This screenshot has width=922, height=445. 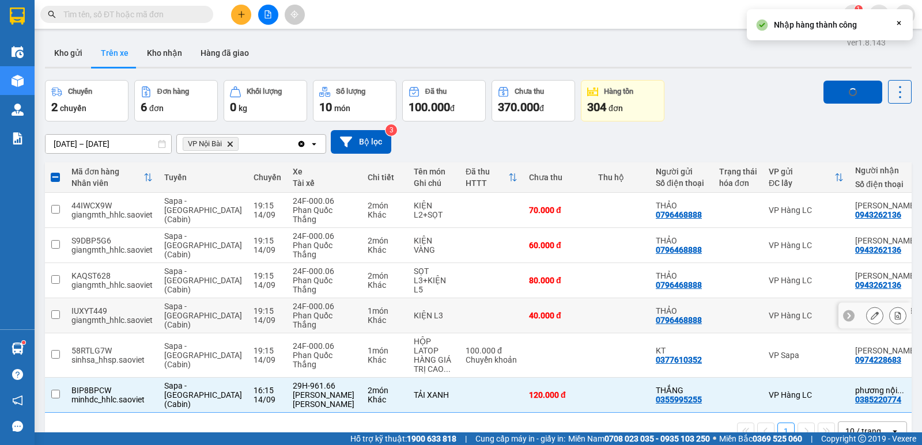 What do you see at coordinates (54, 107) in the screenshot?
I see `span: 2` at bounding box center [54, 107].